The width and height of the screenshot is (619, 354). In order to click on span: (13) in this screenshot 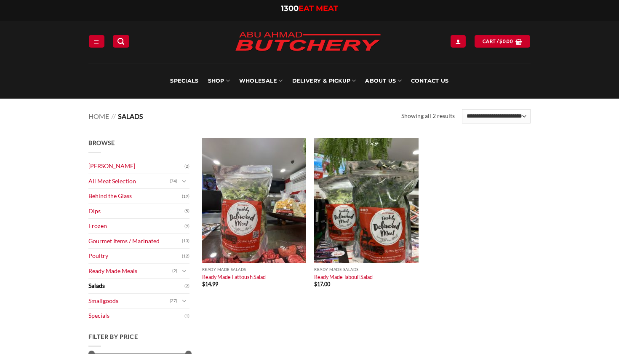, I will do `click(186, 241)`.